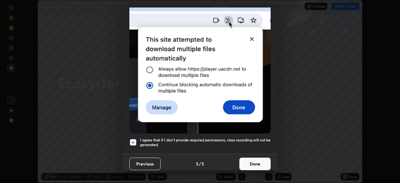  What do you see at coordinates (255, 164) in the screenshot?
I see `button: Done` at bounding box center [255, 164].